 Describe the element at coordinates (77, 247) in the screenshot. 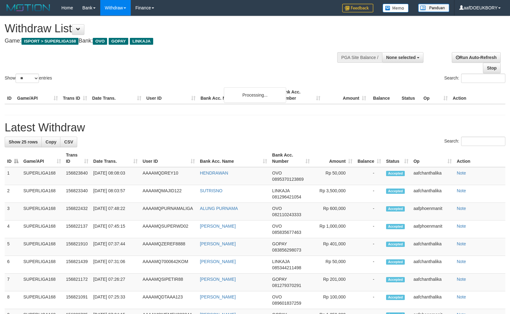

I see `td: 156821910` at that location.